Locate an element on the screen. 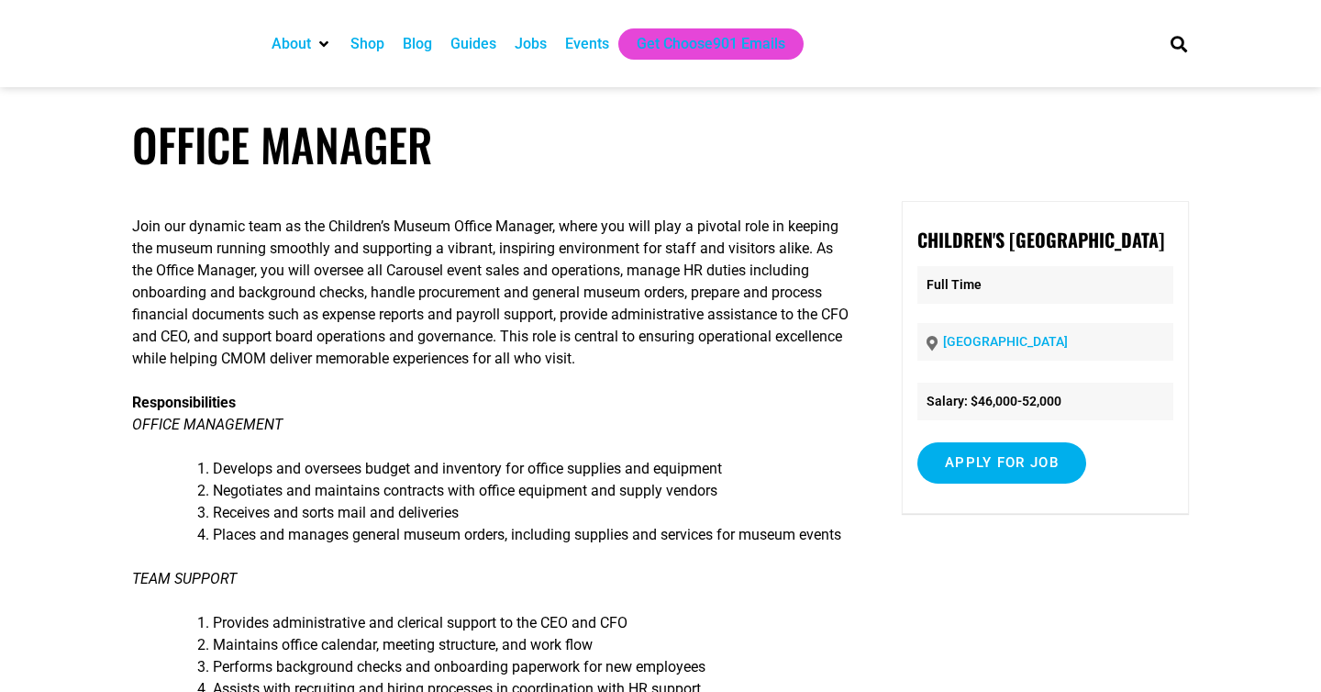 The image size is (1321, 692). h1: Office Manager is located at coordinates (660, 144).